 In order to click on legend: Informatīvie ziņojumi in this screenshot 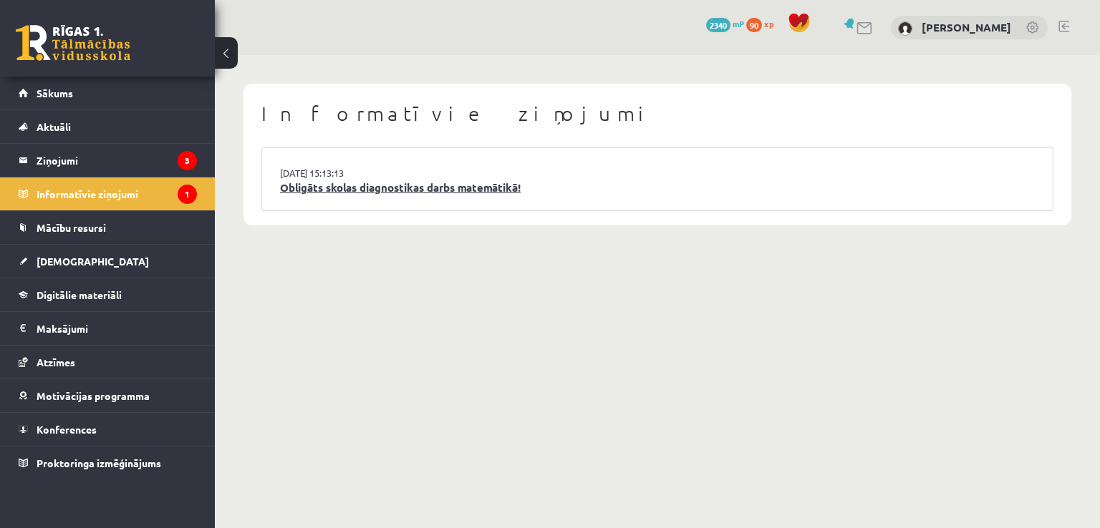, I will do `click(117, 194)`.